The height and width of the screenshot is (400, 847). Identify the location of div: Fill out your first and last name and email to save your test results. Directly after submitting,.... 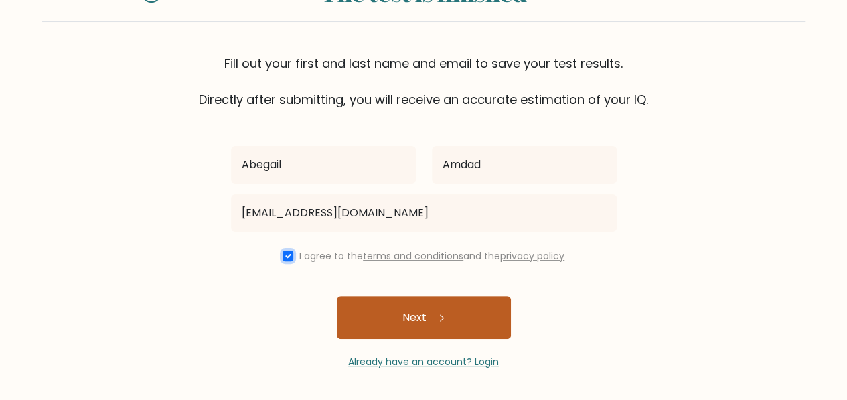
(424, 81).